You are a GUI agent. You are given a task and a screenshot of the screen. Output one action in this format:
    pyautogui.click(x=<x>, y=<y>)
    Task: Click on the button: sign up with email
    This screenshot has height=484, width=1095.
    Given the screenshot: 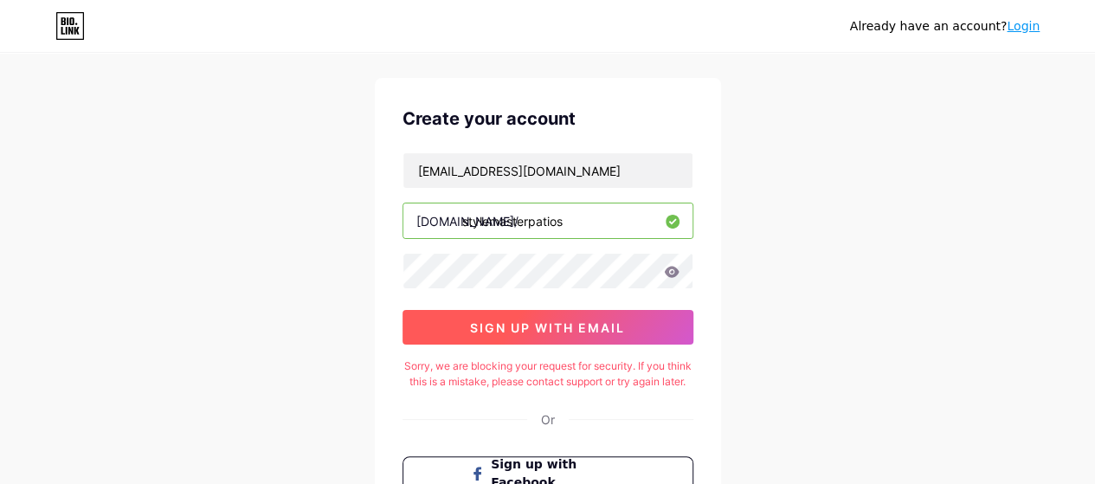 What is the action you would take?
    pyautogui.click(x=548, y=327)
    